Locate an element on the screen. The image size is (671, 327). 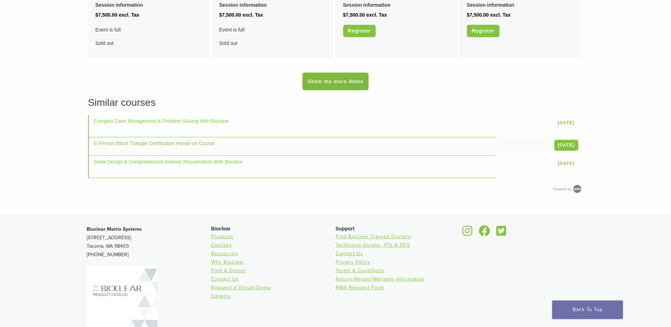
a: Careers is located at coordinates (221, 296).